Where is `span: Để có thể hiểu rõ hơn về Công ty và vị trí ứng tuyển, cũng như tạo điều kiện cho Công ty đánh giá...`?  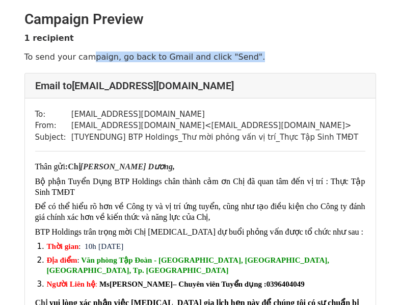
span: Để có thể hiểu rõ hơn về Công ty và vị trí ứng tuyển, cũng như tạo điều kiện cho Công ty đánh giá... is located at coordinates (200, 212).